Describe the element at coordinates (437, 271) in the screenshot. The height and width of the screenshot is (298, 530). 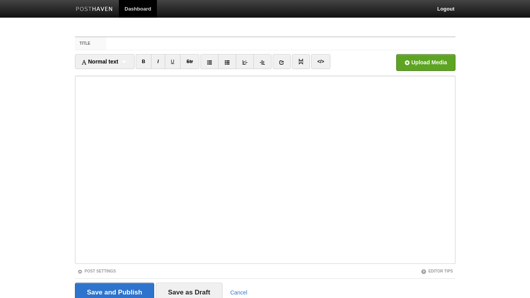
I see `a: Editor Tips` at that location.